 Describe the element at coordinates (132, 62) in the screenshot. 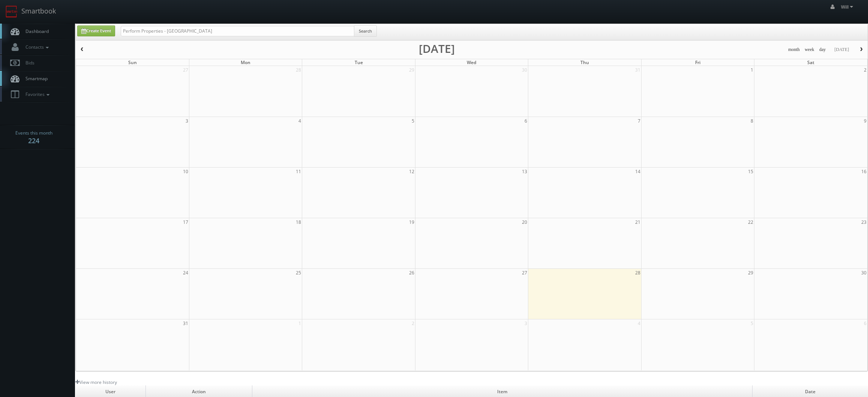

I see `span: Sun` at that location.